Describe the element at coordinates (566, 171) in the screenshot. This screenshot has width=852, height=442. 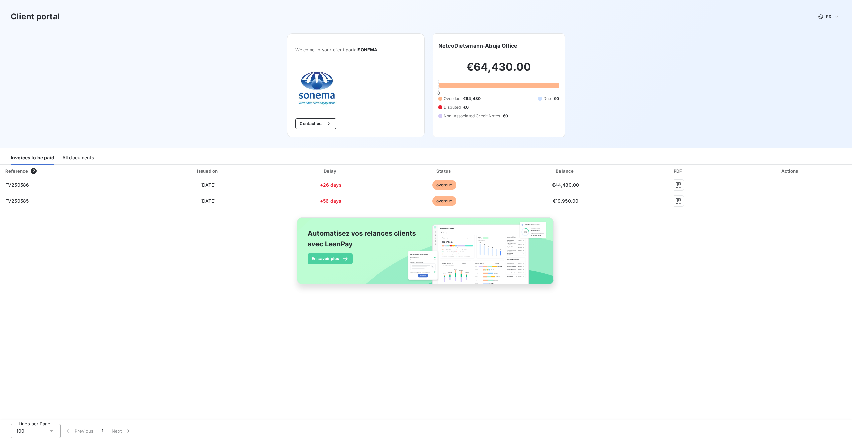
I see `div: Balance` at that location.